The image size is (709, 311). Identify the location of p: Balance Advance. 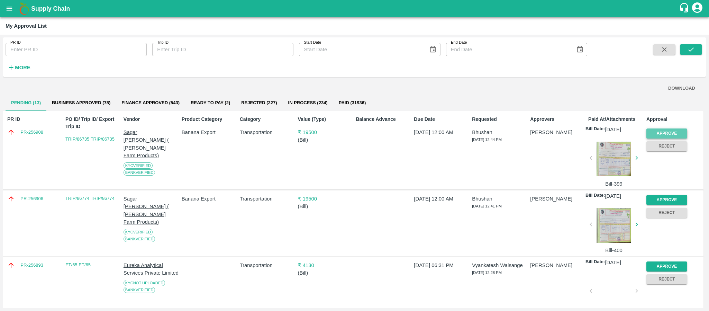
(383, 119).